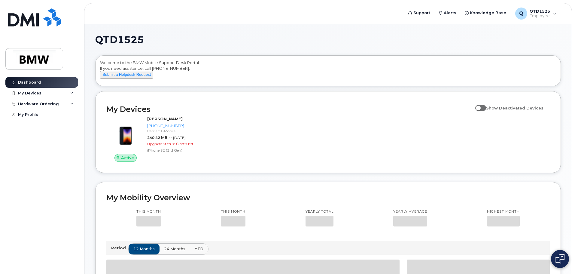  What do you see at coordinates (174, 248) in the screenshot?
I see `span: 24 months` at bounding box center [174, 248].